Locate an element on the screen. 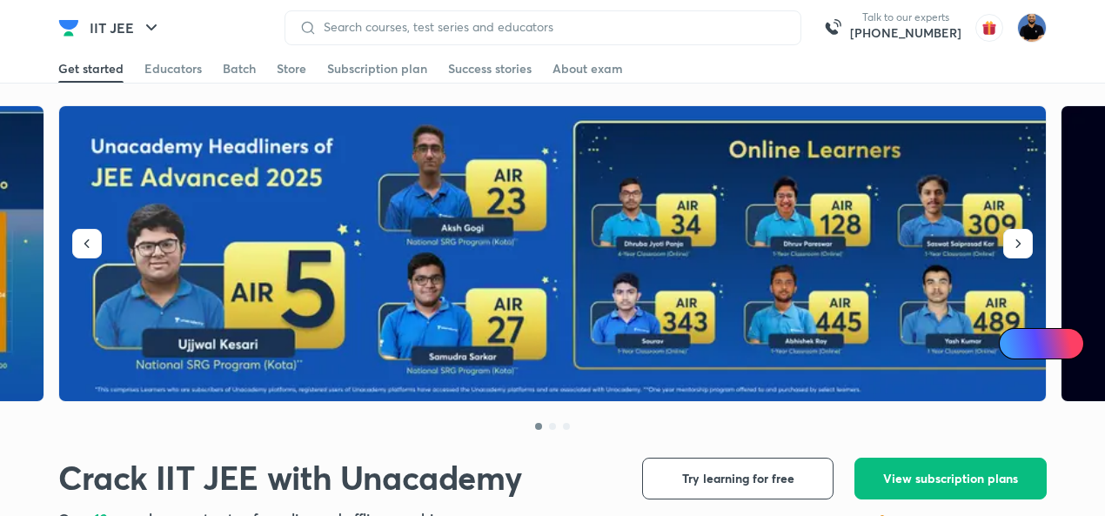 Image resolution: width=1105 pixels, height=516 pixels. a: About exam is located at coordinates (587, 69).